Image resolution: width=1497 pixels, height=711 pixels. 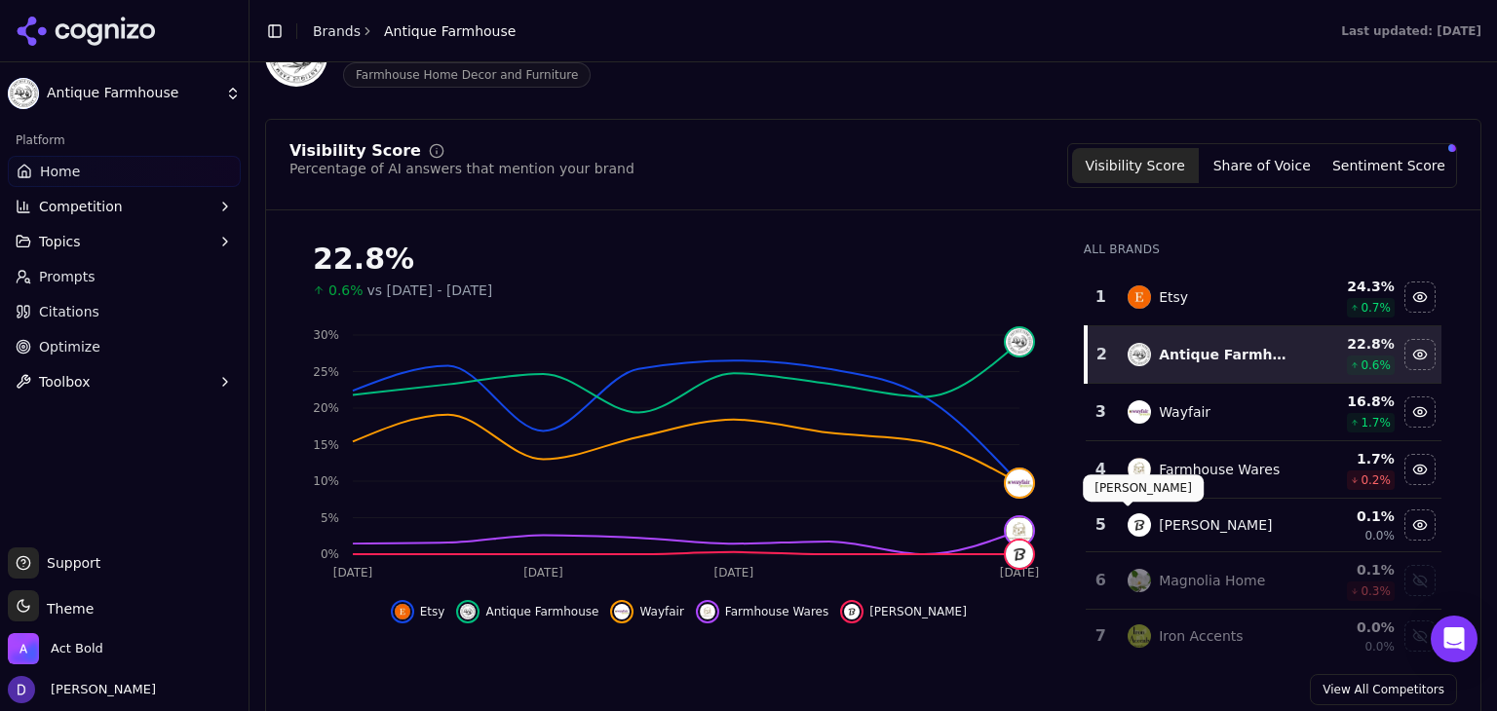 What do you see at coordinates (336, 31) in the screenshot?
I see `a: Brands` at bounding box center [336, 31].